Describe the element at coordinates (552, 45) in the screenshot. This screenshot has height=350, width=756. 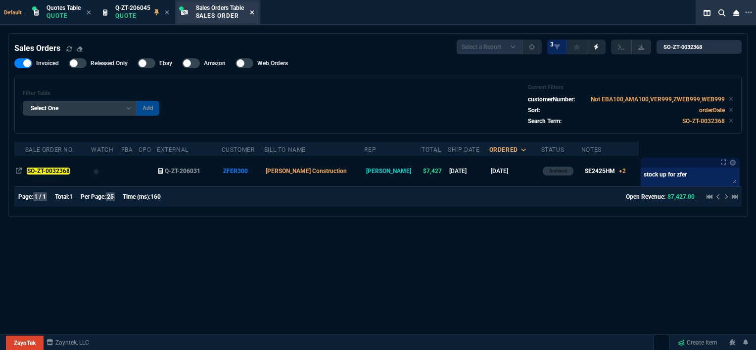
I see `span: 3` at that location.